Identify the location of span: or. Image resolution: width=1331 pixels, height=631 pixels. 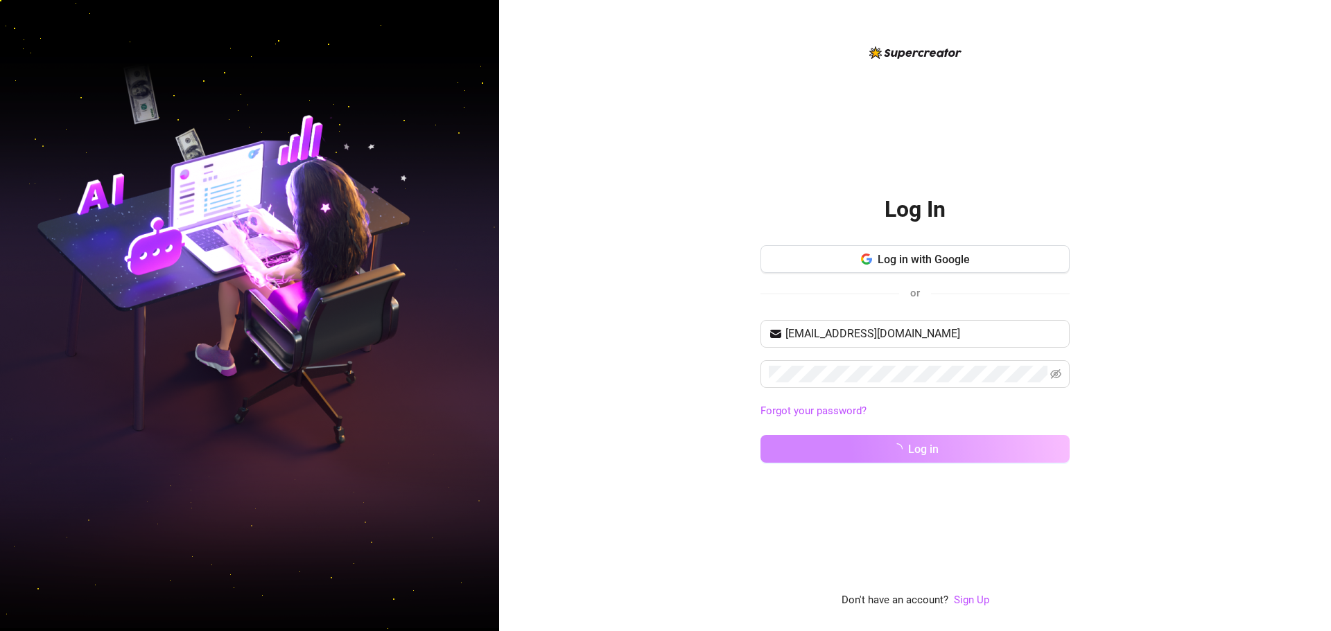
(915, 293).